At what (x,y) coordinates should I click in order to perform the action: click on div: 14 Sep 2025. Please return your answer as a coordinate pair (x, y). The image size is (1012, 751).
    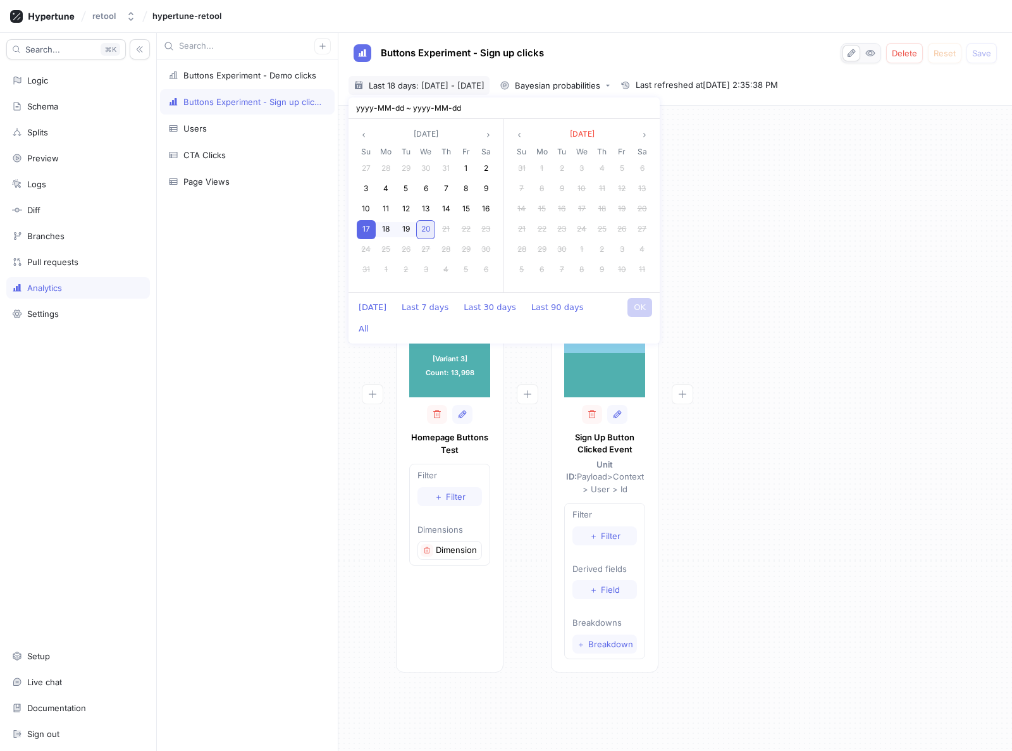
    Looking at the image, I should click on (522, 209).